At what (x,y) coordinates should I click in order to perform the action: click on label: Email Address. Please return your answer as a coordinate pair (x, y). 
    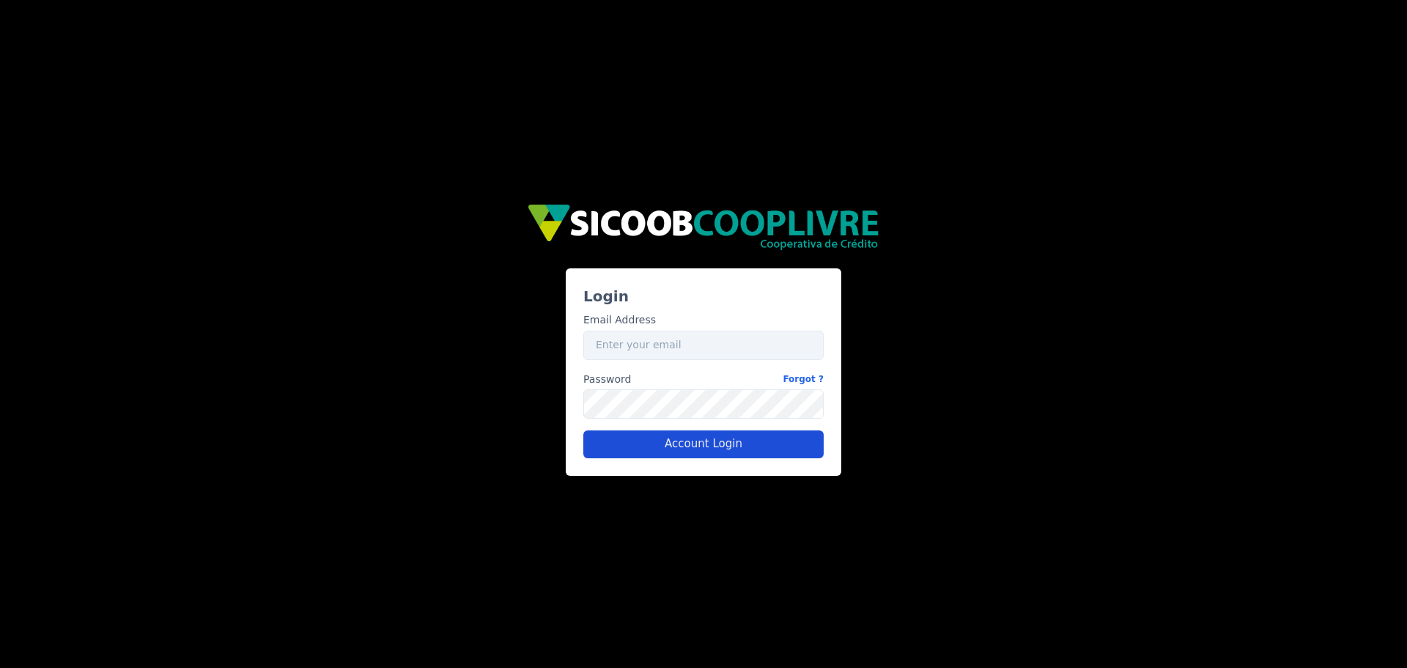
    Looking at the image, I should click on (619, 320).